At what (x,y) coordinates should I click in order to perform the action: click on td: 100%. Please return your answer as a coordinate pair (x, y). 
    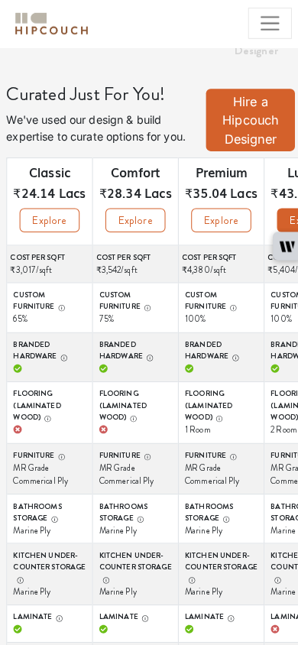
    Looking at the image, I should click on (220, 302).